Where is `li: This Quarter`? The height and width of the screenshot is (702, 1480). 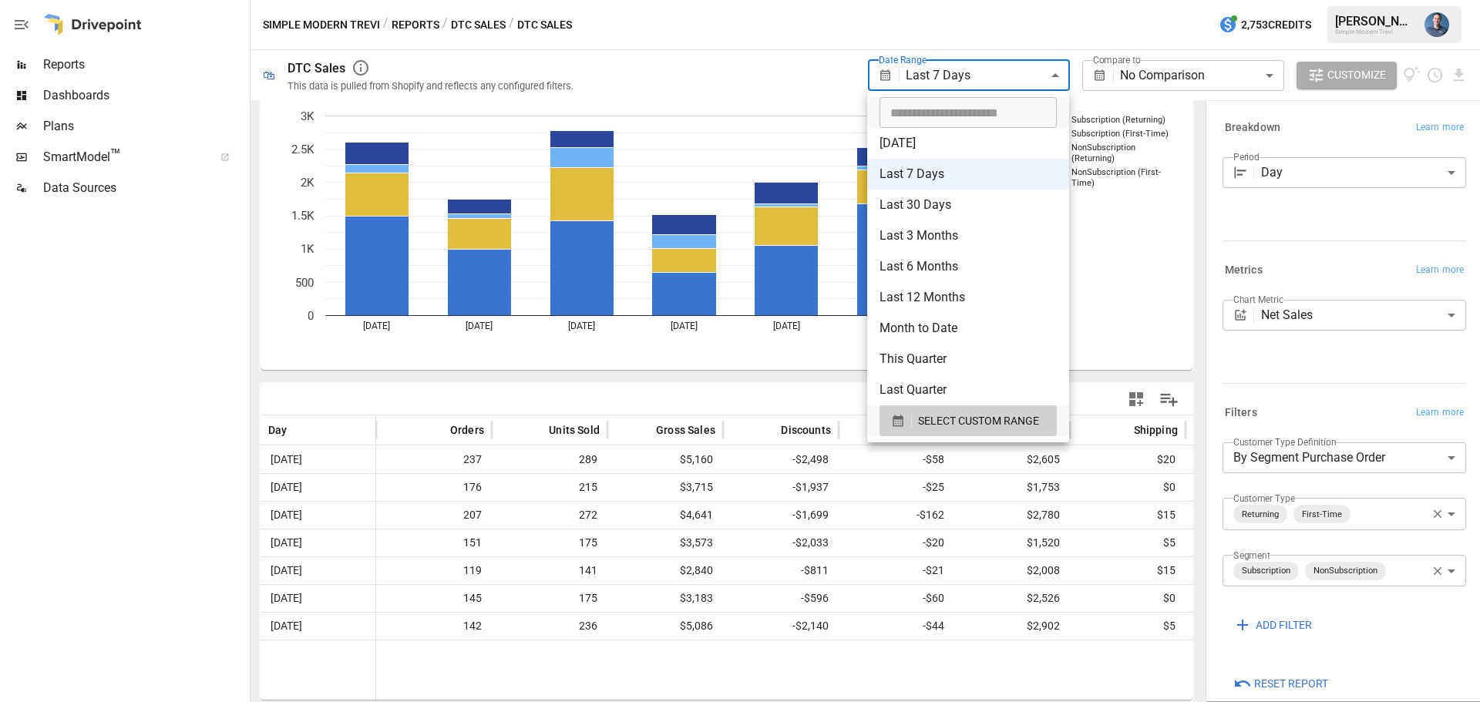
li: This Quarter is located at coordinates (968, 359).